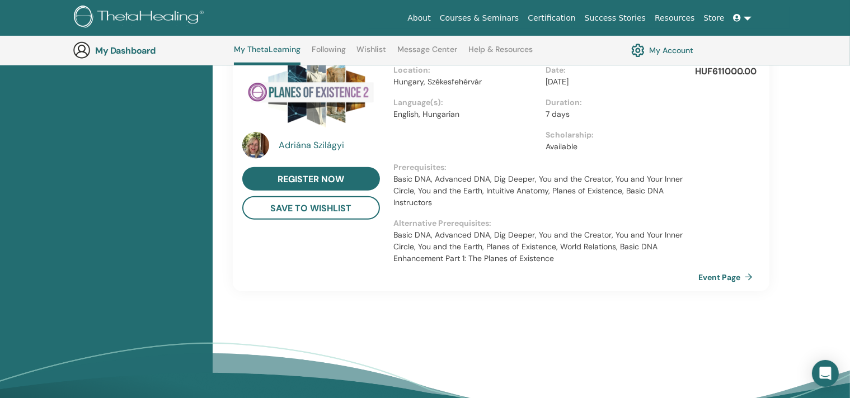 Image resolution: width=850 pixels, height=398 pixels. Describe the element at coordinates (466, 70) in the screenshot. I see `p: Location :` at that location.